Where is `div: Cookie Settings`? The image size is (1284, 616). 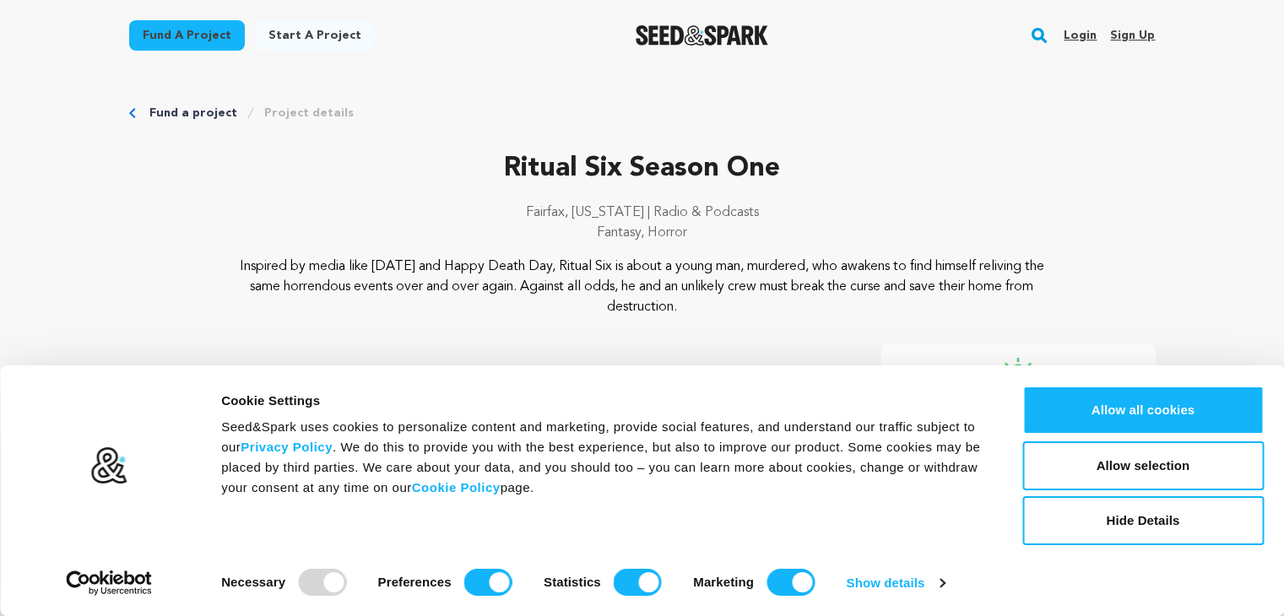 div: Cookie Settings is located at coordinates (603, 401).